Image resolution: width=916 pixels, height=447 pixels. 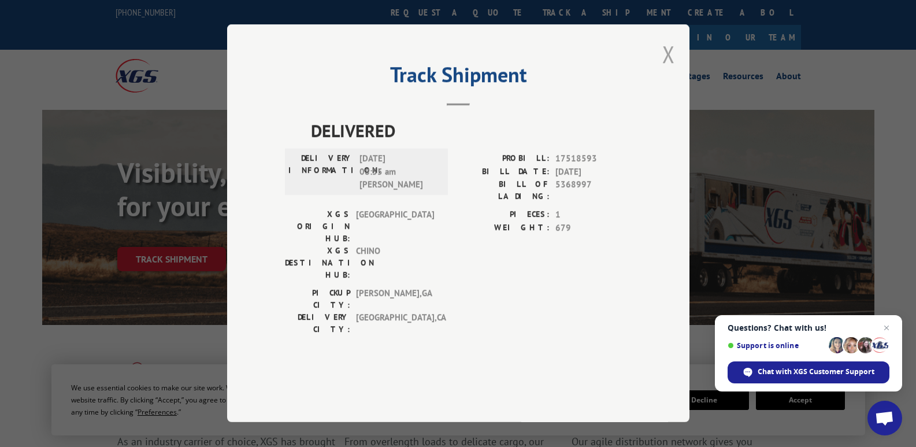 What do you see at coordinates (593, 228) in the screenshot?
I see `span: 679` at bounding box center [593, 228].